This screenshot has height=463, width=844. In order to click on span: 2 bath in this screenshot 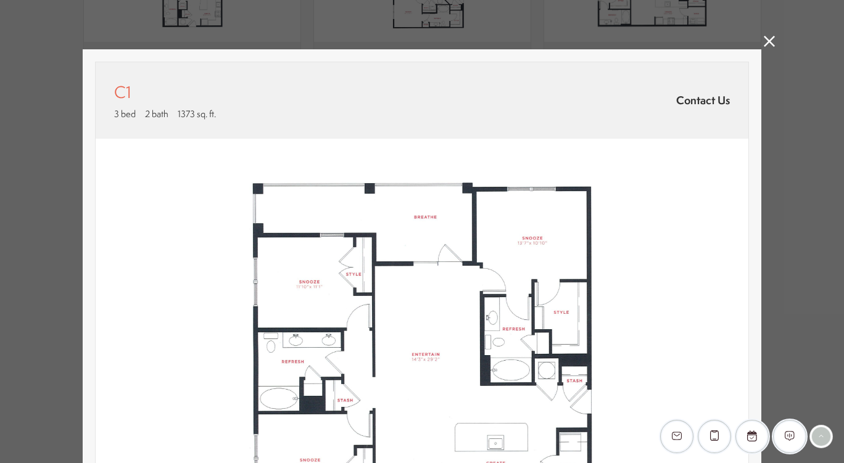, I will do `click(157, 114)`.